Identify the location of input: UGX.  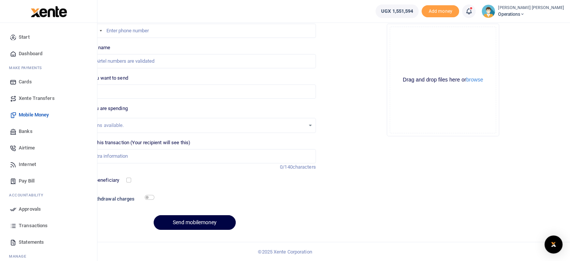
(195, 91).